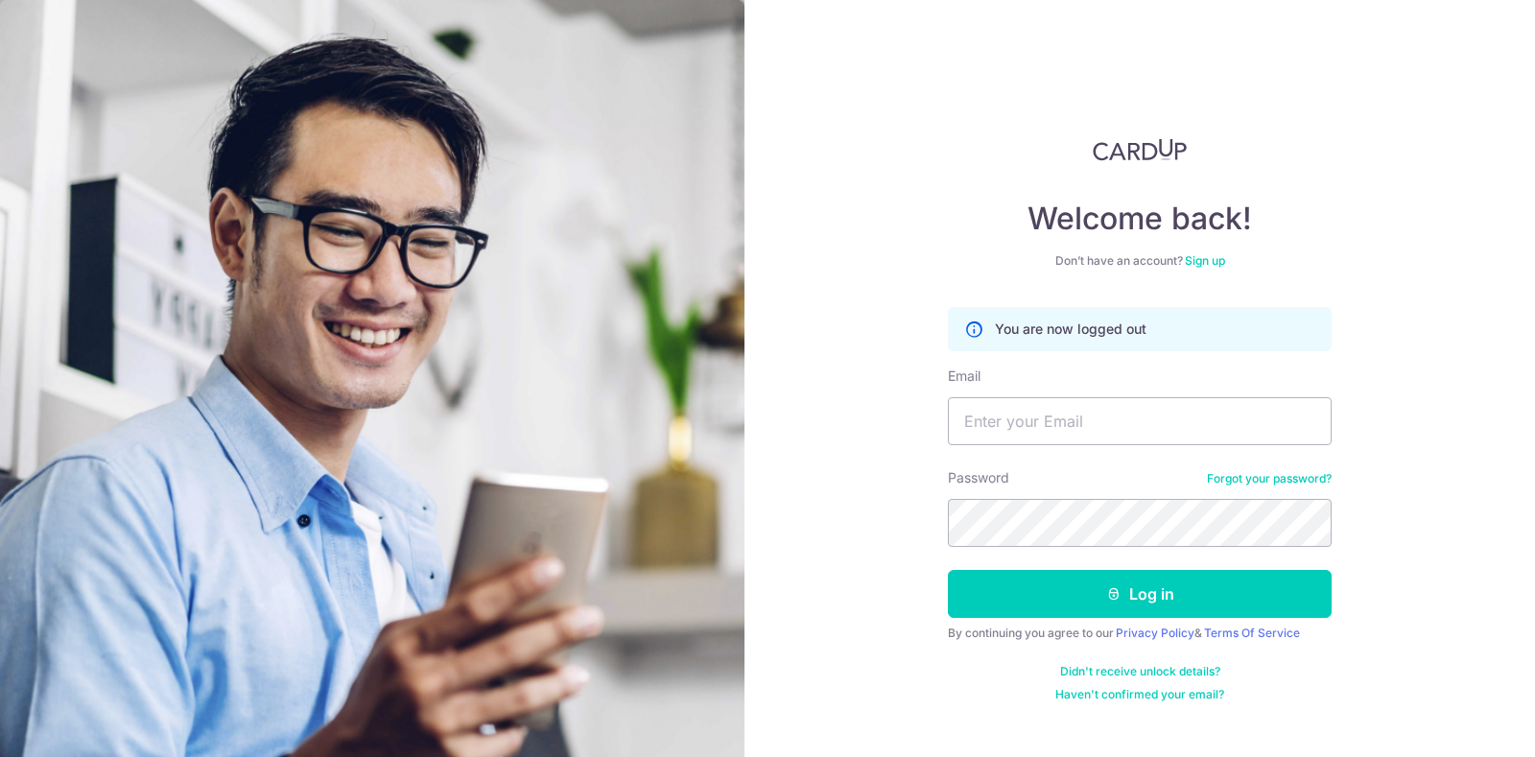 This screenshot has height=757, width=1535. I want to click on button: Log in, so click(1140, 594).